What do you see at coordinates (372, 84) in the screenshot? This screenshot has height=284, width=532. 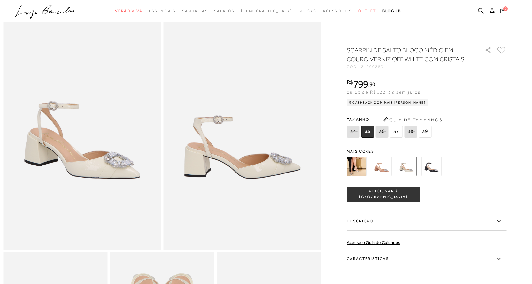 I see `span: 90` at bounding box center [372, 84].